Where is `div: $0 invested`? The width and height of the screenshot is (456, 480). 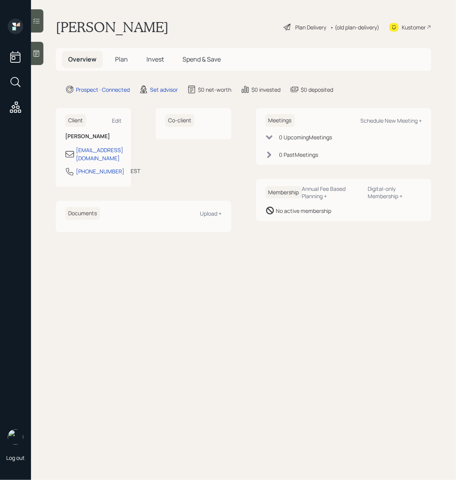 div: $0 invested is located at coordinates (266, 89).